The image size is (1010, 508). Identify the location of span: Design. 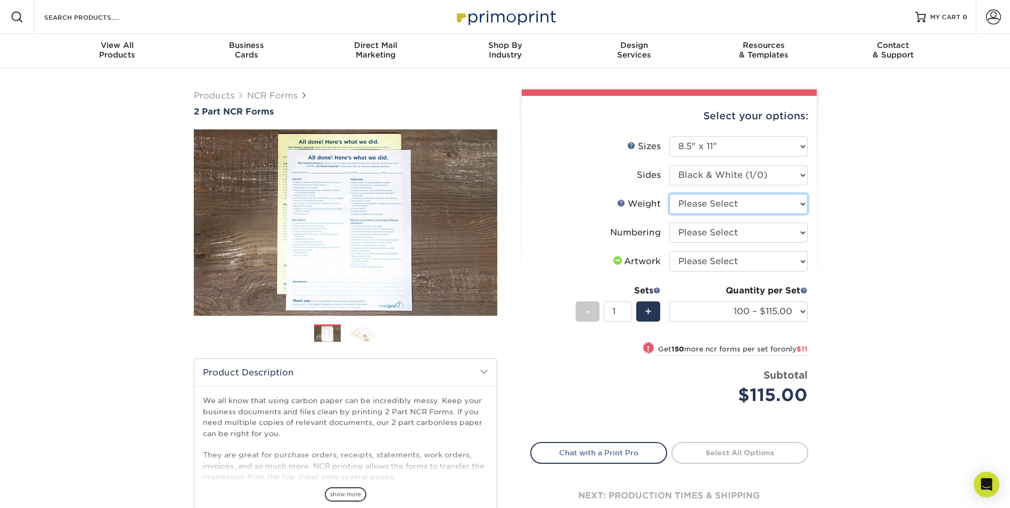
(634, 45).